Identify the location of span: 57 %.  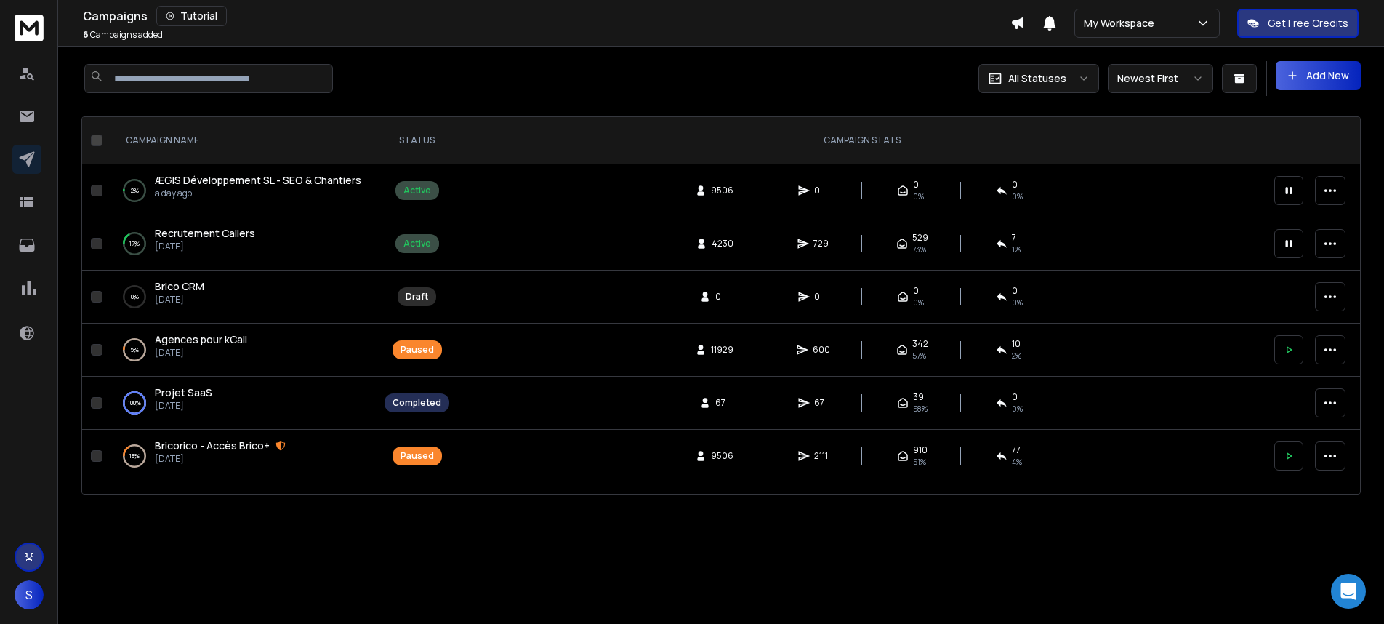
(919, 355).